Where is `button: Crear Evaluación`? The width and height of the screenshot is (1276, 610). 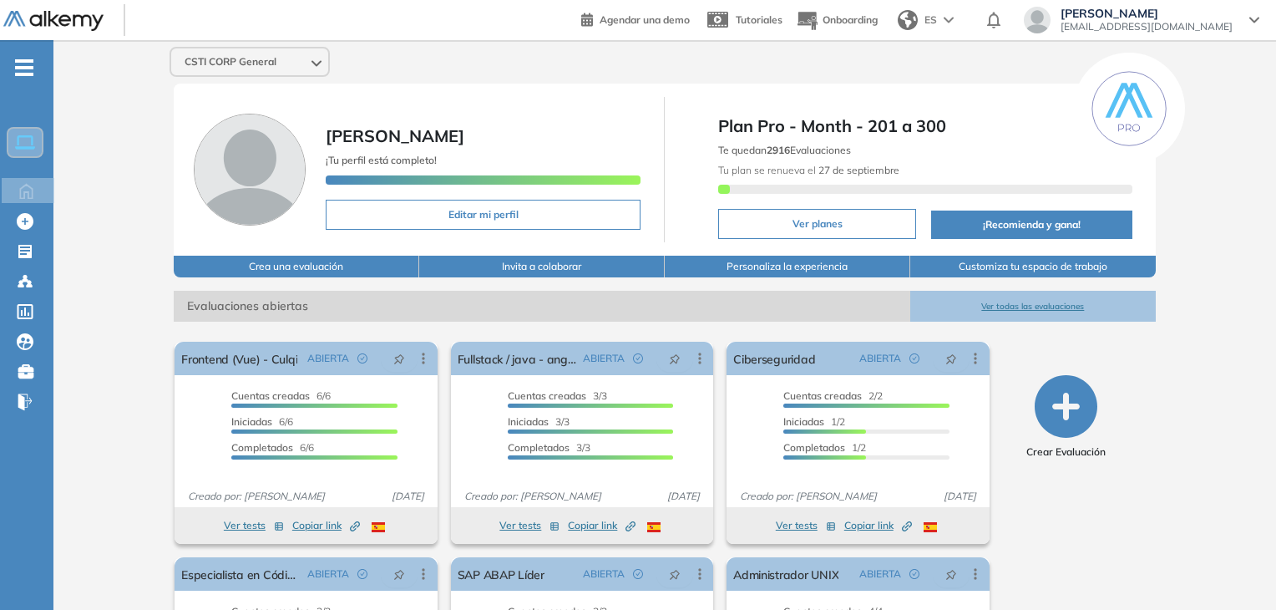
button: Crear Evaluación is located at coordinates (1066, 417).